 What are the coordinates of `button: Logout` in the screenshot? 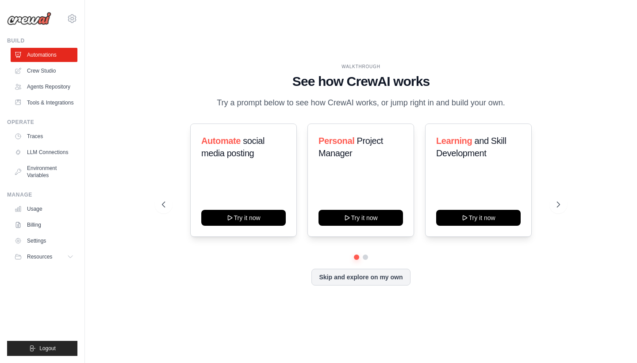 It's located at (42, 348).